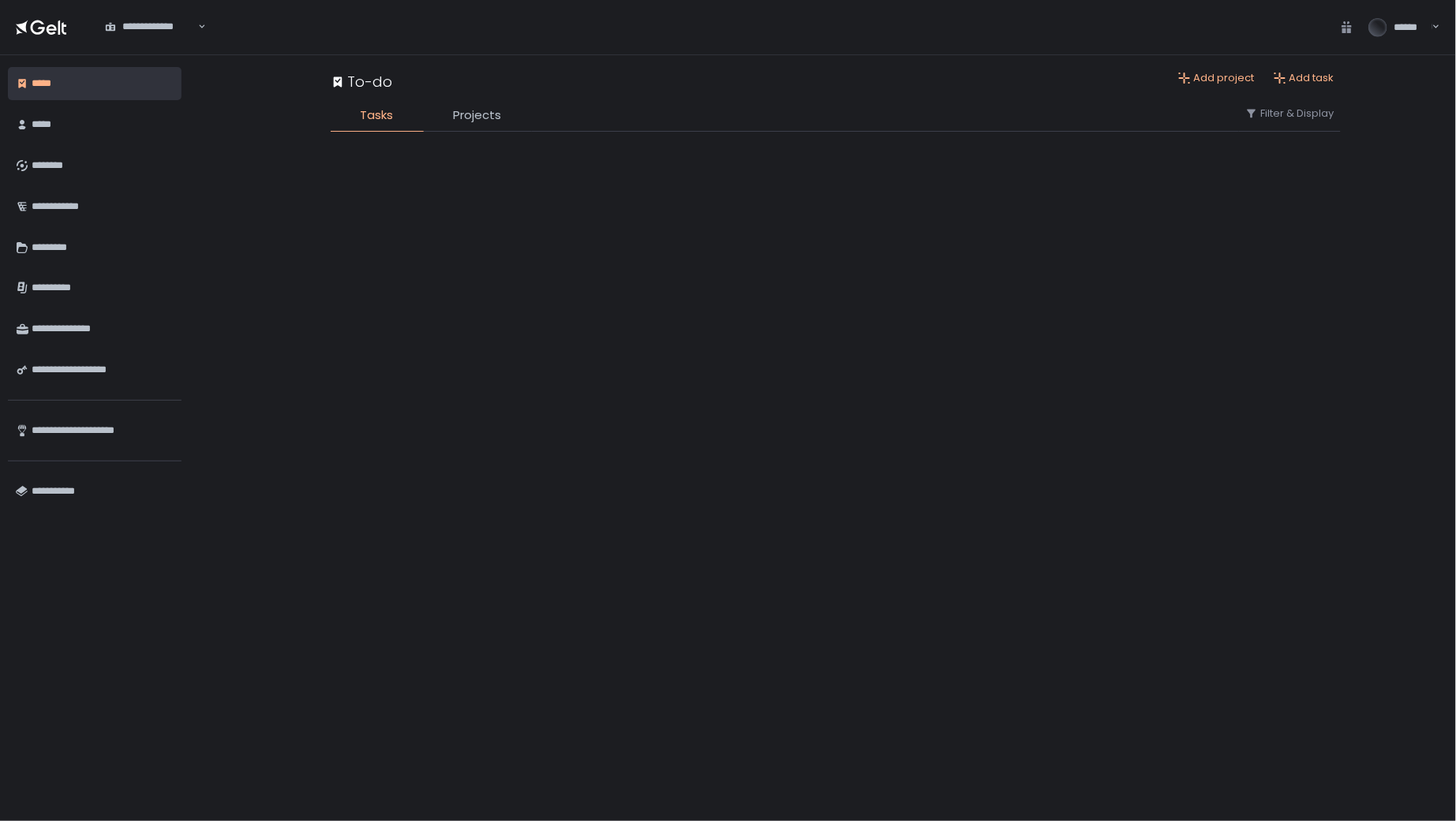 This screenshot has width=1456, height=821. Describe the element at coordinates (1289, 114) in the screenshot. I see `div: Filter & Display` at that location.